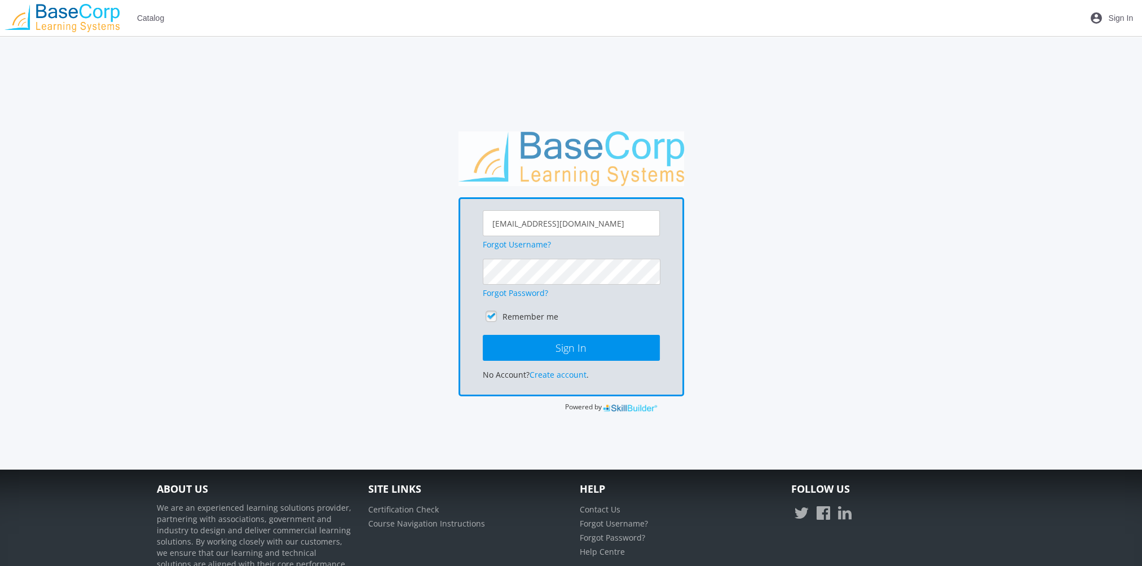 This screenshot has width=1142, height=566. I want to click on input: Username, so click(571, 223).